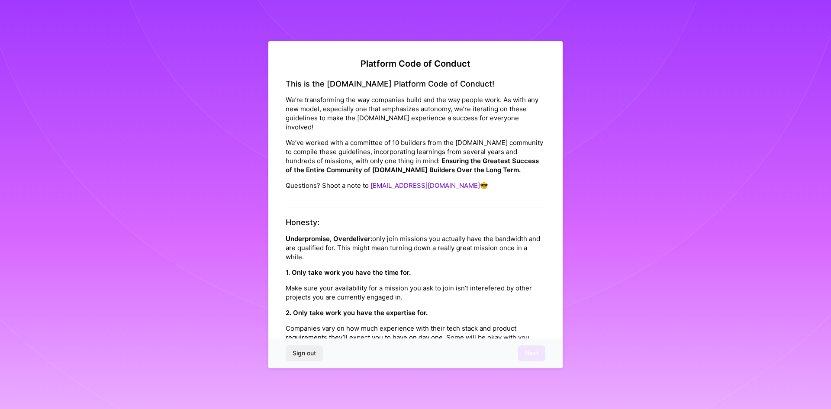 This screenshot has width=831, height=409. Describe the element at coordinates (329, 239) in the screenshot. I see `strong: Underpromise, Overdeliver:` at that location.